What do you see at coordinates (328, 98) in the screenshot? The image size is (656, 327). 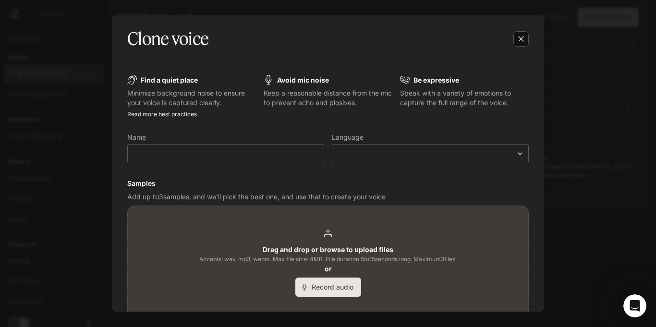 I see `p: Keep a reasonable distance from the mic to prevent echo and plosives.` at bounding box center [328, 98].